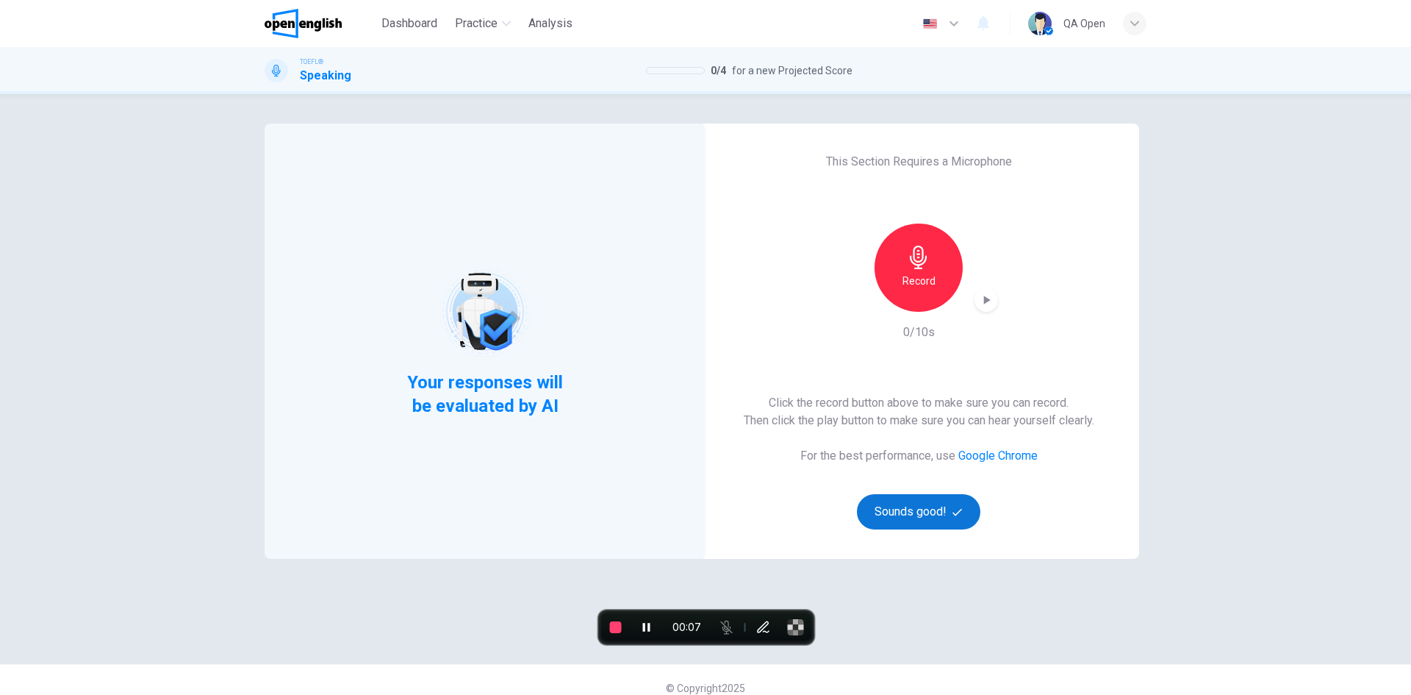 The height and width of the screenshot is (695, 1411). Describe the element at coordinates (409, 24) in the screenshot. I see `a: Dashboard` at that location.